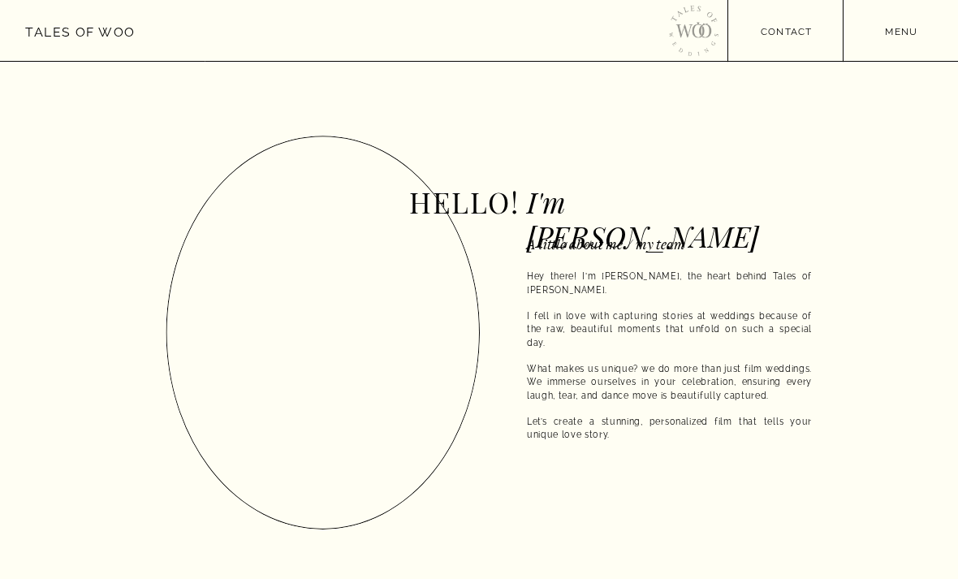 Image resolution: width=958 pixels, height=579 pixels. Describe the element at coordinates (786, 30) in the screenshot. I see `a: contact` at that location.